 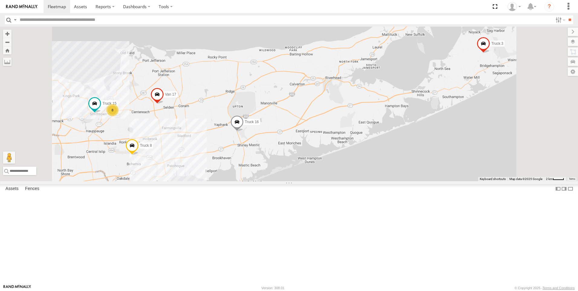 What do you see at coordinates (171, 94) in the screenshot?
I see `span: Van 17` at bounding box center [171, 94].